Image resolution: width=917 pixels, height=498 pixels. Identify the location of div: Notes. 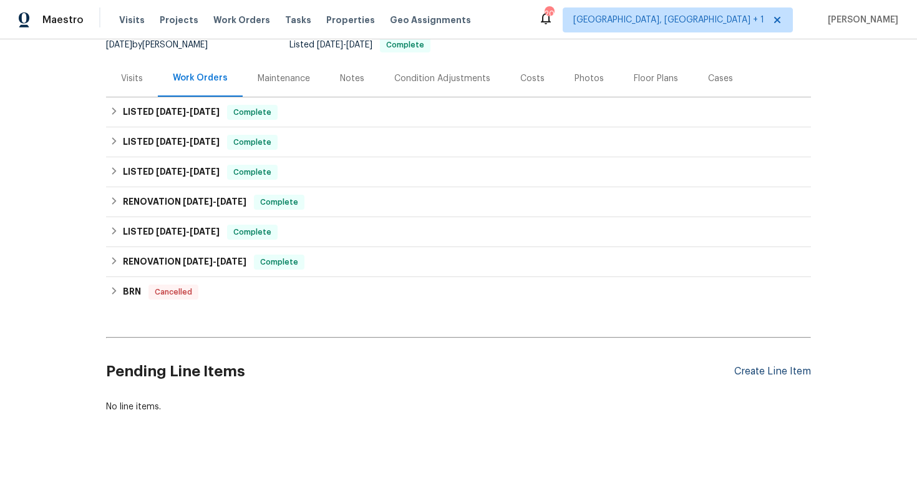
(352, 79).